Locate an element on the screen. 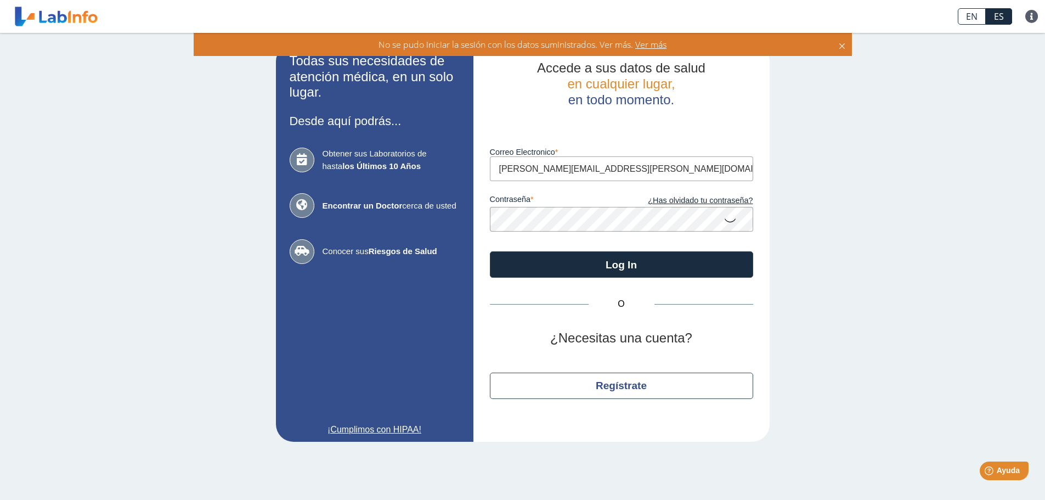 This screenshot has height=500, width=1045. span: Accede a sus datos de salud is located at coordinates (621, 67).